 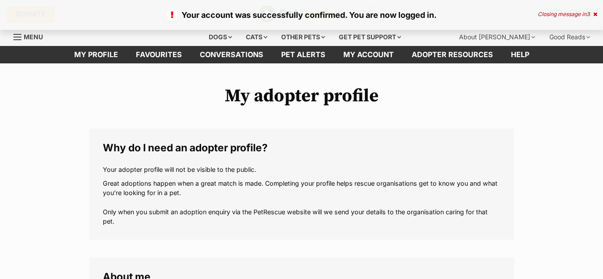 I want to click on a: conversations, so click(x=232, y=55).